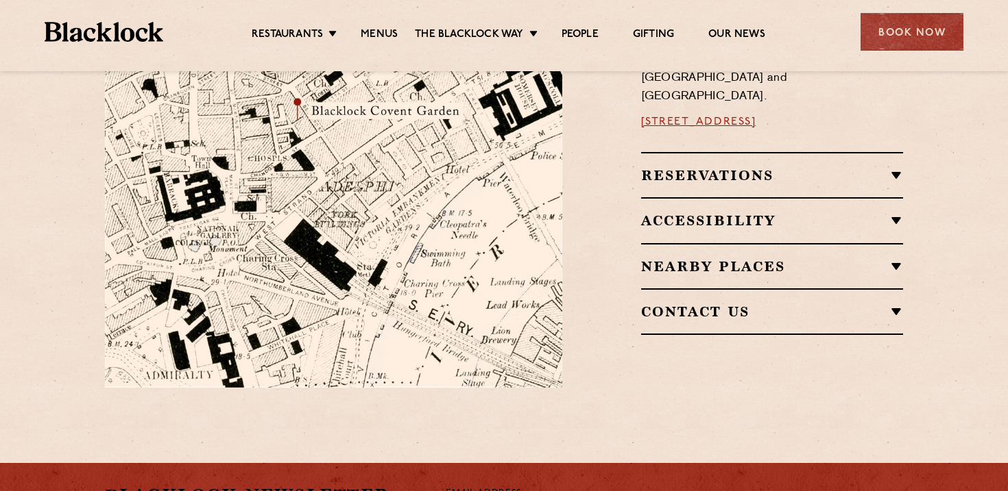  What do you see at coordinates (511, 324) in the screenshot?
I see `img: svg%3E` at bounding box center [511, 324].